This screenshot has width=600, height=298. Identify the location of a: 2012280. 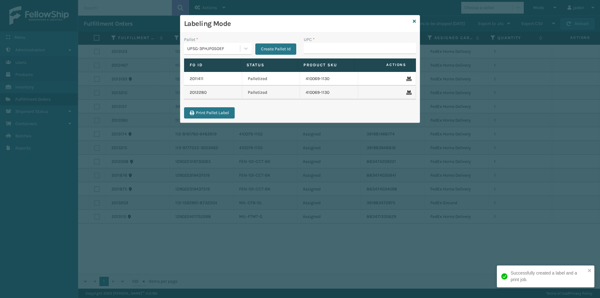
(198, 93).